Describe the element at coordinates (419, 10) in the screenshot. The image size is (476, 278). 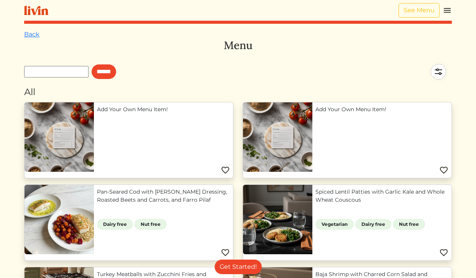
I see `a: See Menu` at that location.